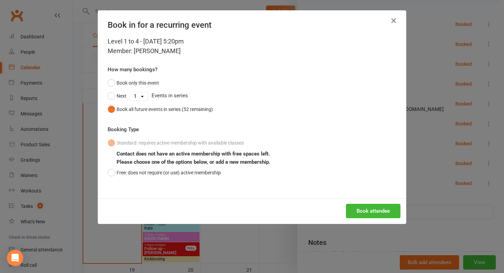 The width and height of the screenshot is (504, 273). What do you see at coordinates (117, 96) in the screenshot?
I see `button: Next` at bounding box center [117, 96].